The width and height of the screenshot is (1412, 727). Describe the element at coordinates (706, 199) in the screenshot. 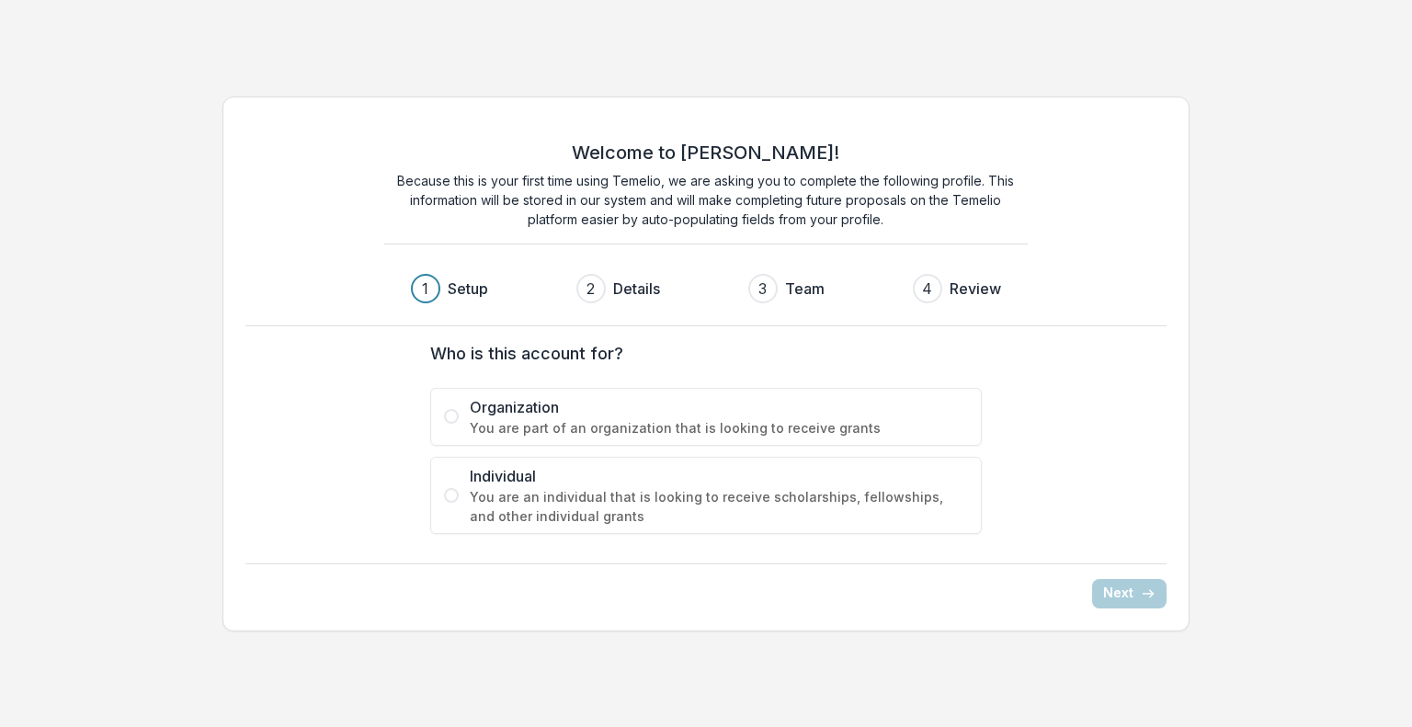

I see `p: Because this is your first time using Temelio, we are asking you to complete the following profil...` at that location.